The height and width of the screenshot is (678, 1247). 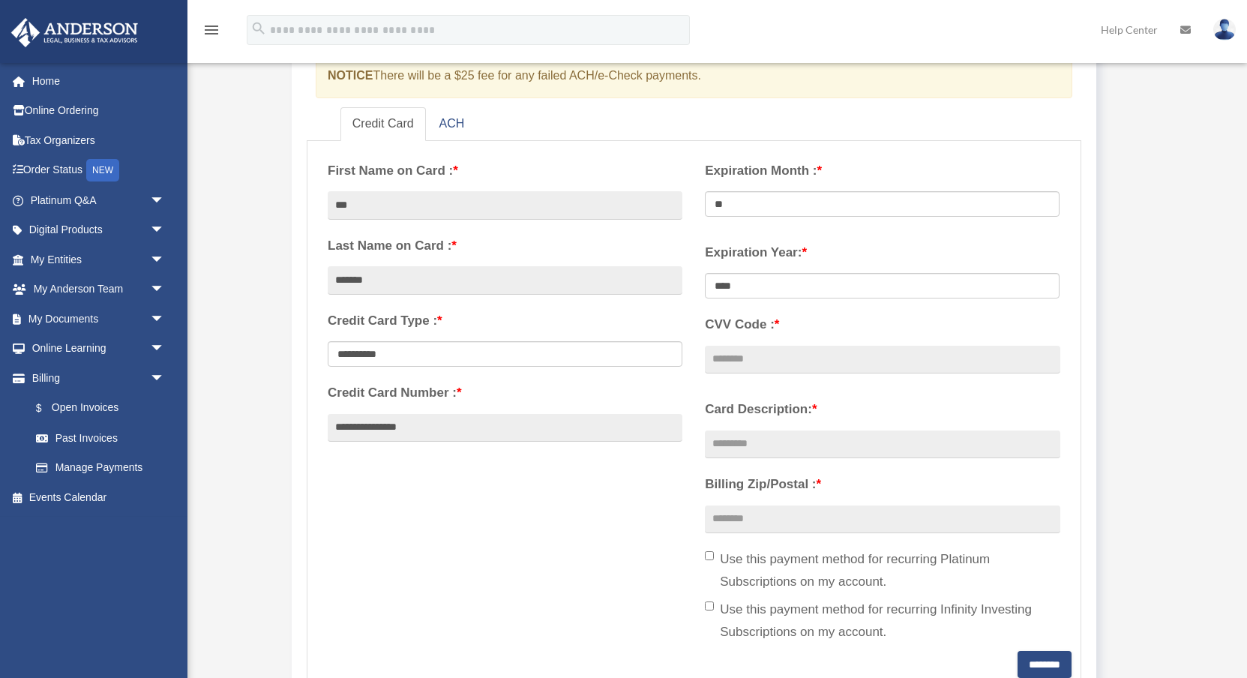 What do you see at coordinates (99, 260) in the screenshot?
I see `a: My Entitiesarrow_drop_down` at bounding box center [99, 260].